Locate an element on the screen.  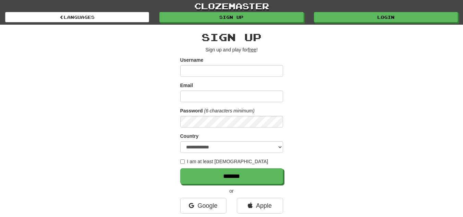
label: Password is located at coordinates (192, 111).